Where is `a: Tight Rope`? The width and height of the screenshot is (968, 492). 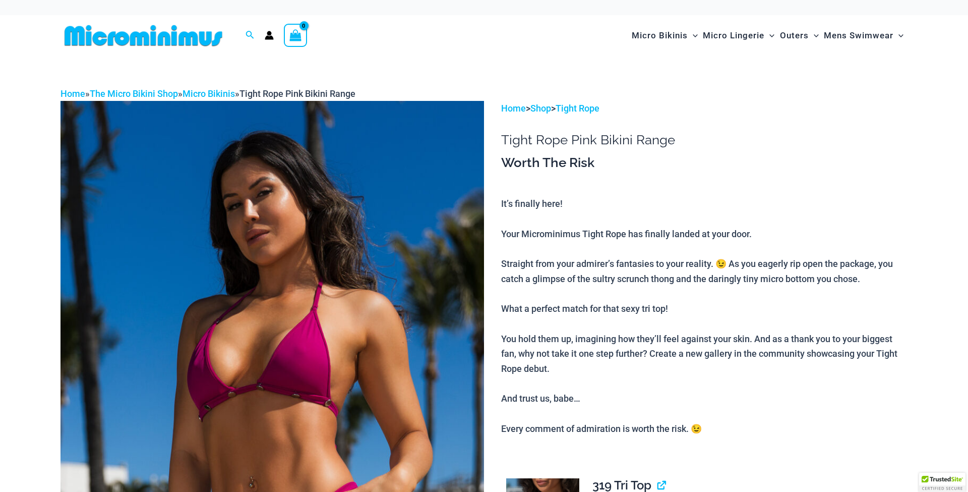 a: Tight Rope is located at coordinates (577, 108).